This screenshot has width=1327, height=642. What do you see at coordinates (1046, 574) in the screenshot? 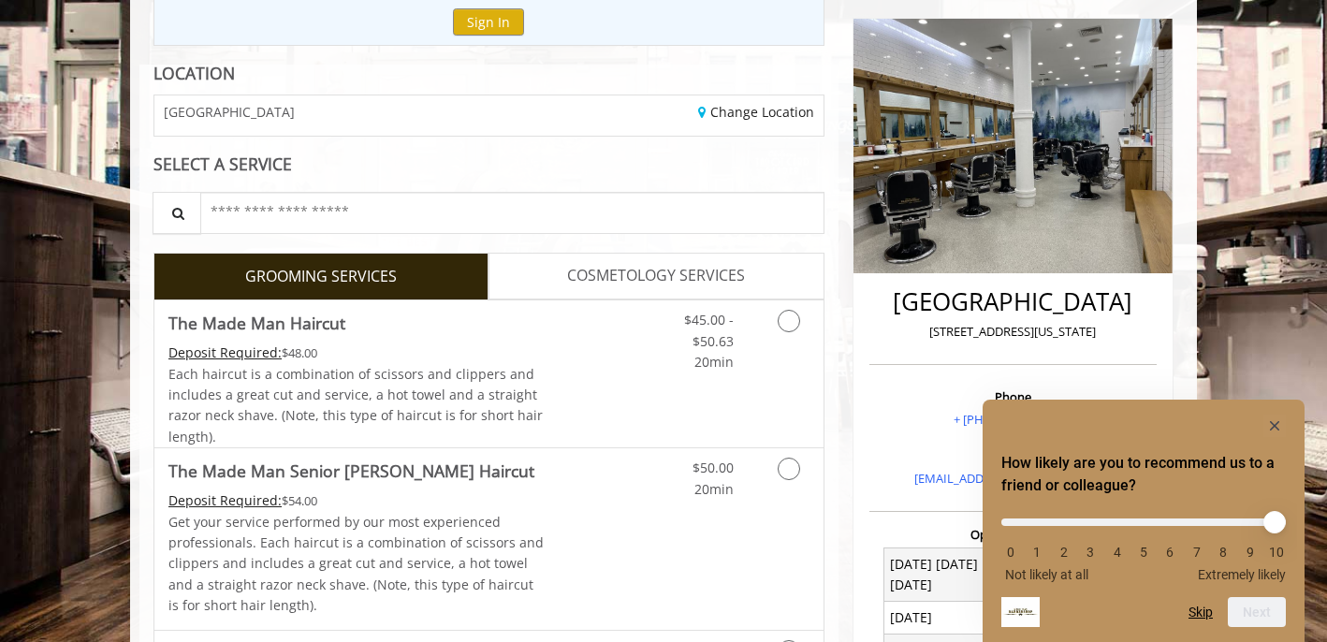
I see `span: Not likely at all` at bounding box center [1046, 574].